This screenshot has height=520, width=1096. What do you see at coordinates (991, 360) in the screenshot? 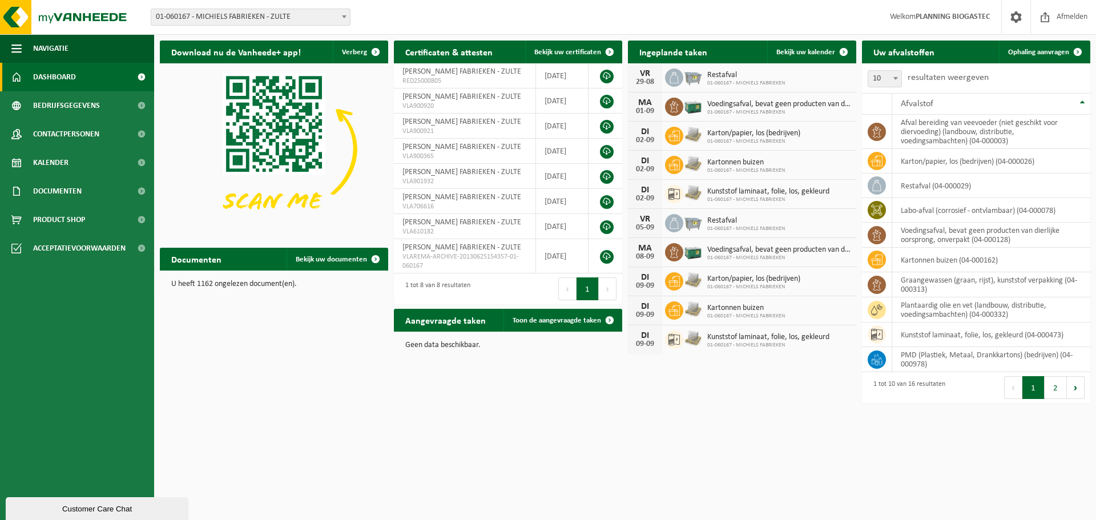
I see `td: PMD (Plastiek, Metaal, Drankkartons) (bedrijven) (04-000978)` at bounding box center [991, 360].